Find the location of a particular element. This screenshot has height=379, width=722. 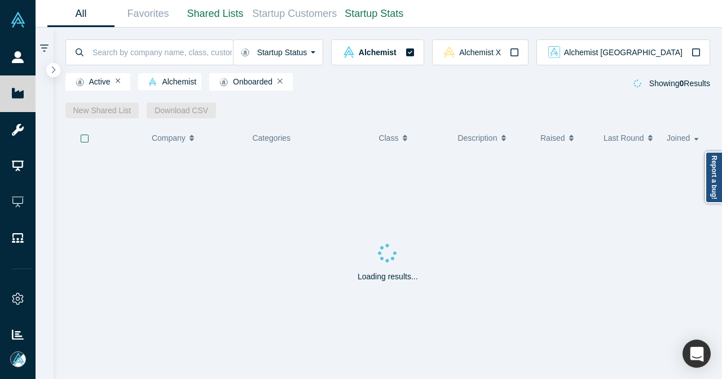

span: Categories is located at coordinates (271, 138).